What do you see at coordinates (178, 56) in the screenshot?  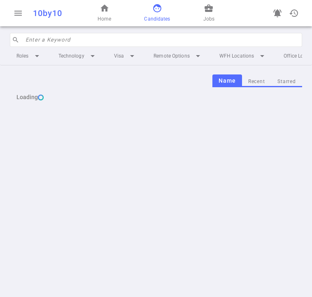 I see `li: Remote Options` at bounding box center [178, 56].